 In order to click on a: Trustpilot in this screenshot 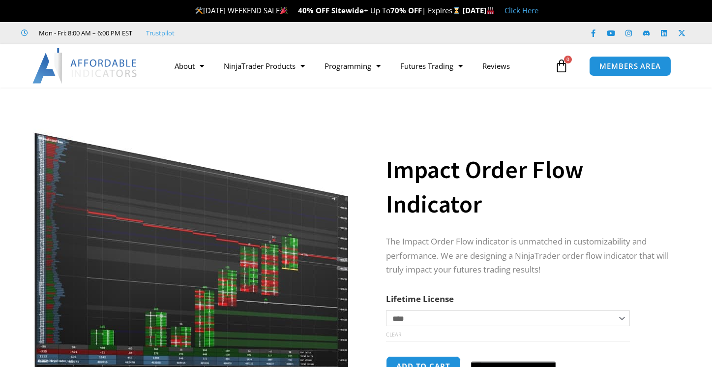, I will do `click(160, 33)`.